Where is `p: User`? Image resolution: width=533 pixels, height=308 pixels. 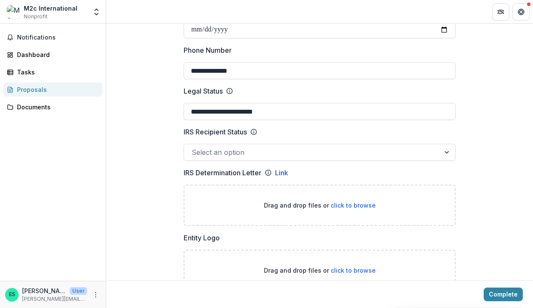
p: User is located at coordinates (78, 291).